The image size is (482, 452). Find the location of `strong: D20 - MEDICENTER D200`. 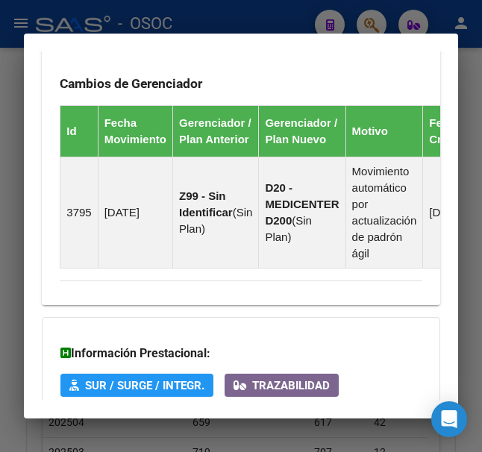

strong: D20 - MEDICENTER D200 is located at coordinates (301, 203).